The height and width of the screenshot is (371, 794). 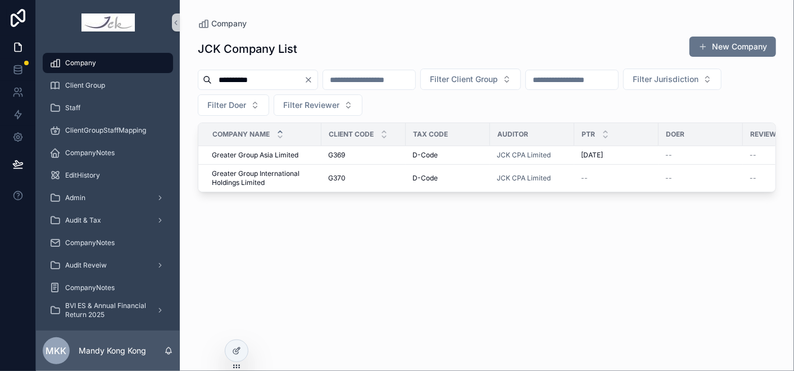 I want to click on button: New Company, so click(x=733, y=47).